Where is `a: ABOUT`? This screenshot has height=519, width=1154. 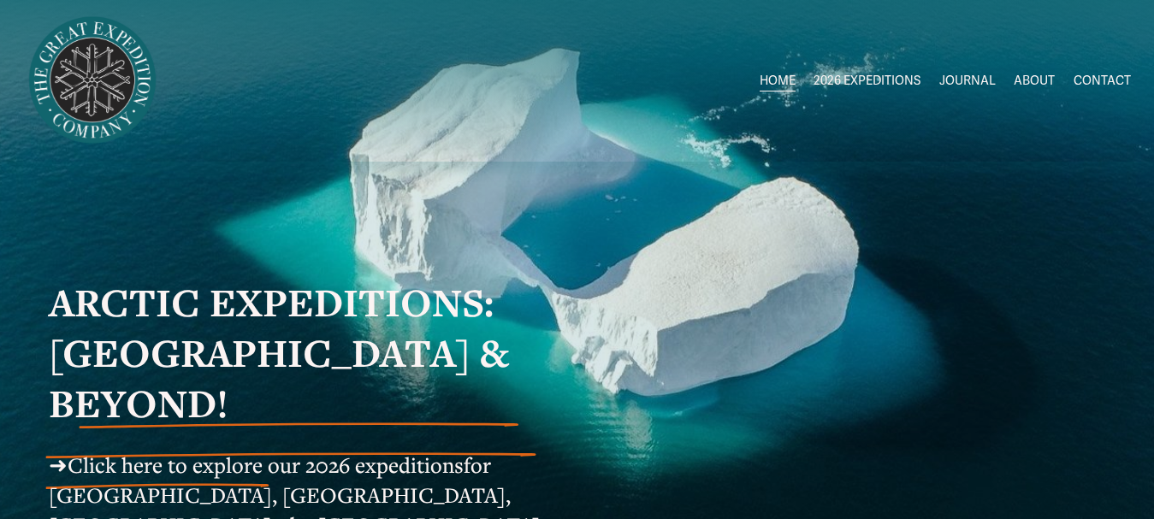
a: ABOUT is located at coordinates (1035, 80).